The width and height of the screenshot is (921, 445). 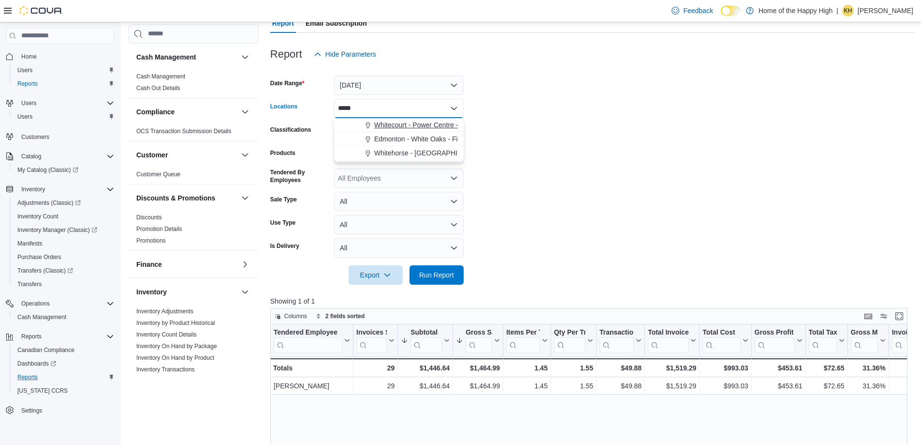 What do you see at coordinates (668, 332) in the screenshot?
I see `div: Total Invoiced` at bounding box center [668, 332].